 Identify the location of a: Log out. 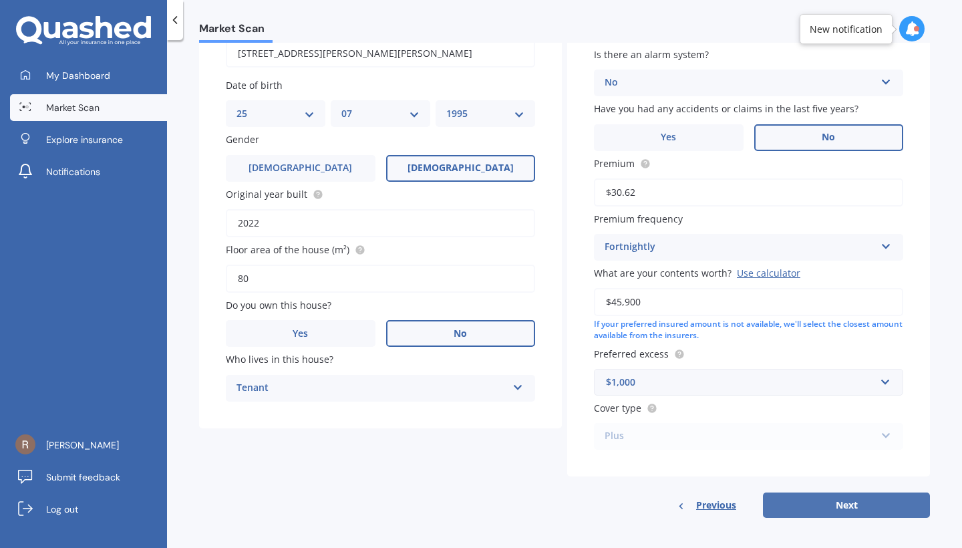
(88, 509).